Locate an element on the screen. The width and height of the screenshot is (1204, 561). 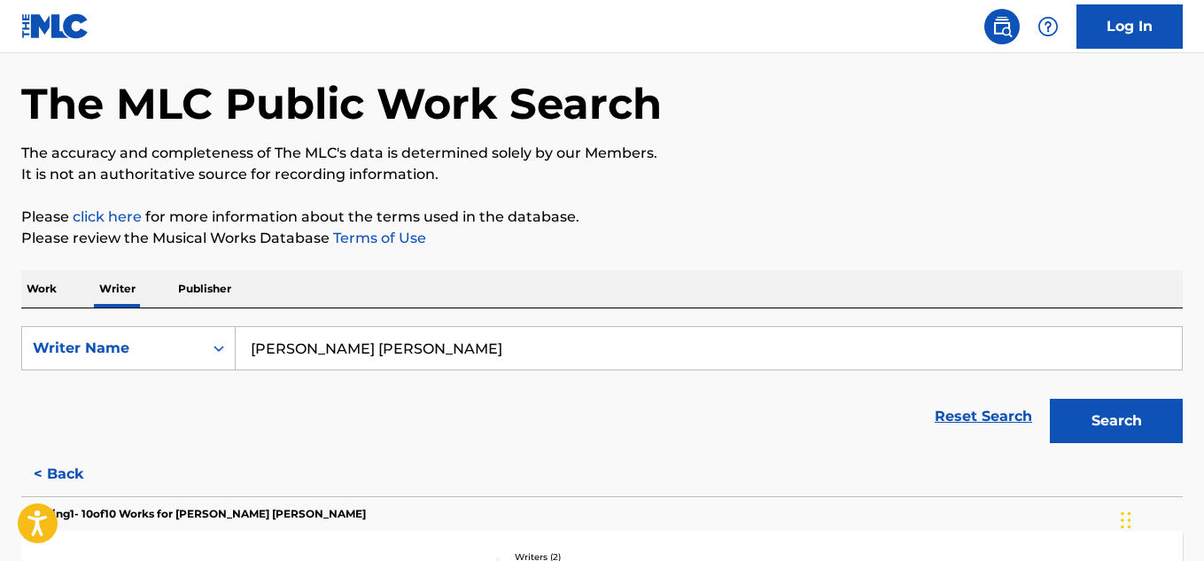
p: Please for more information about the terms used in the database. is located at coordinates (602, 217).